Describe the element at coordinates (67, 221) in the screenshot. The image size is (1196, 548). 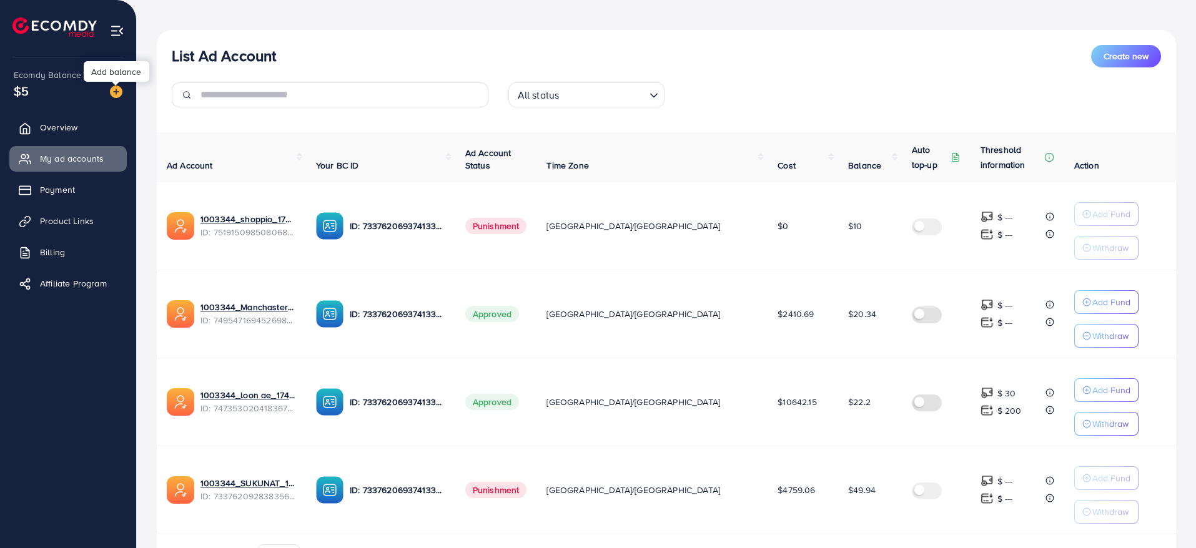
I see `span: Product Links` at that location.